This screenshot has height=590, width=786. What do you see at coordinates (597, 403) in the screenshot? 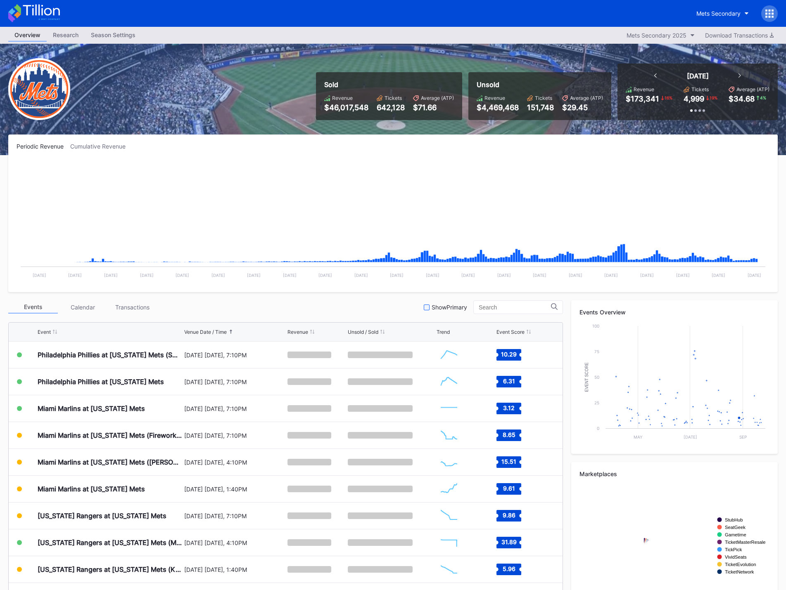
I see `text: 25` at bounding box center [597, 403].